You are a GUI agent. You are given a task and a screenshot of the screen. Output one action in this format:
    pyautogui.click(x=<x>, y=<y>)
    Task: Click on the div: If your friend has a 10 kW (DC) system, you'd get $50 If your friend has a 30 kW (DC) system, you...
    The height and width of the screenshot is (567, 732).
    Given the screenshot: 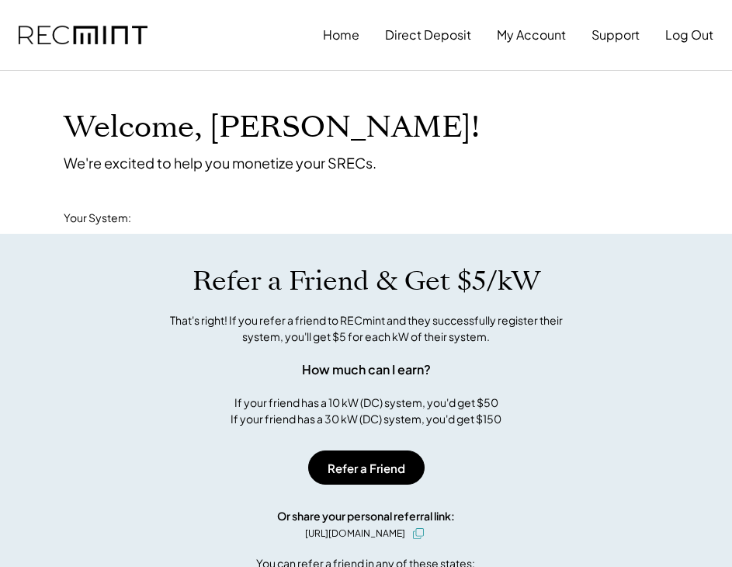 What is the action you would take?
    pyautogui.click(x=366, y=411)
    